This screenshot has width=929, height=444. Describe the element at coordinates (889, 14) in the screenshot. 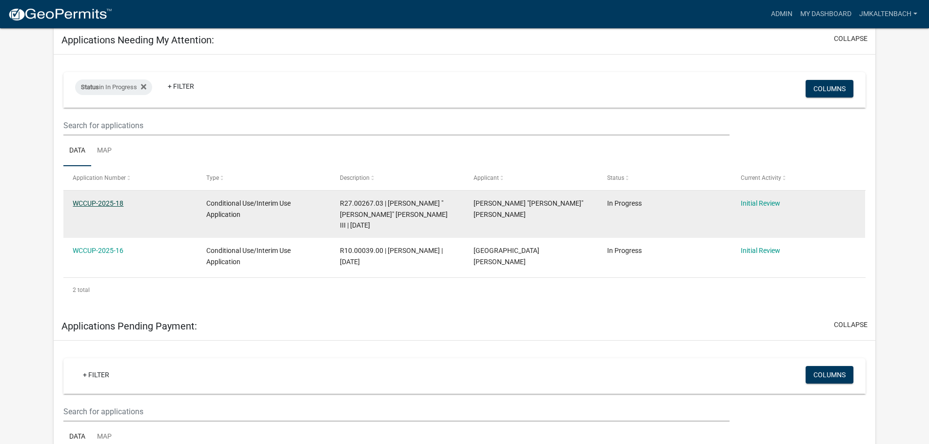

I see `a: jmkaltenbach` at that location.